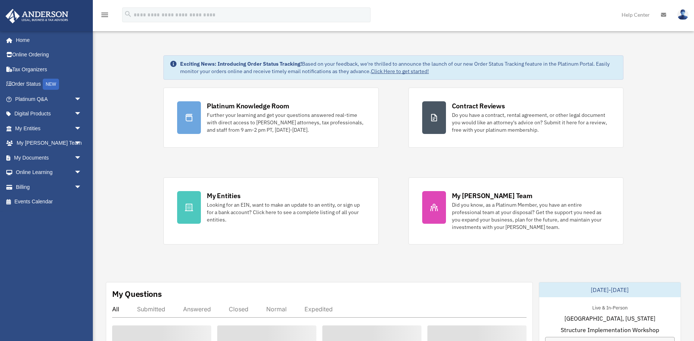 The image size is (694, 341). I want to click on strong: Exciting News: Introducing Order Status Tracking!, so click(241, 64).